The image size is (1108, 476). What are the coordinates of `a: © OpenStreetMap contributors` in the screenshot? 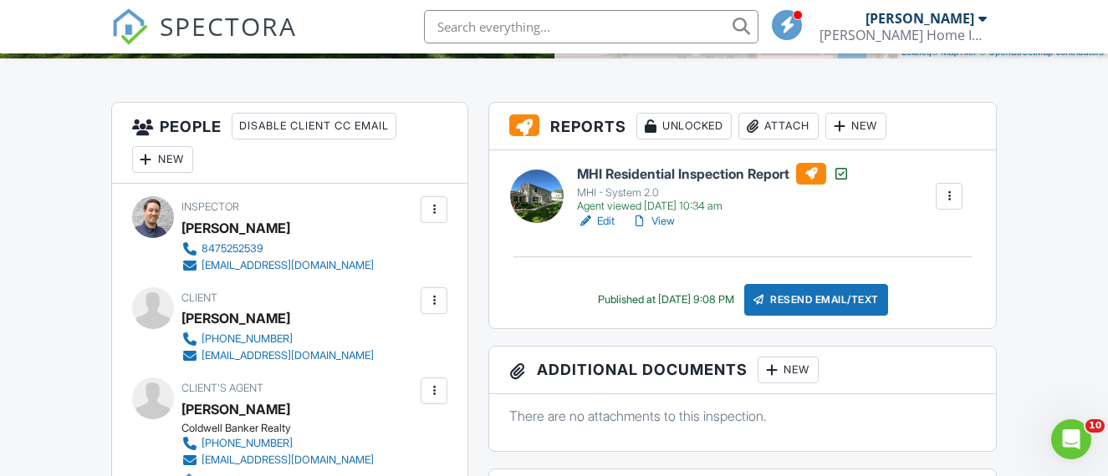 It's located at (1041, 52).